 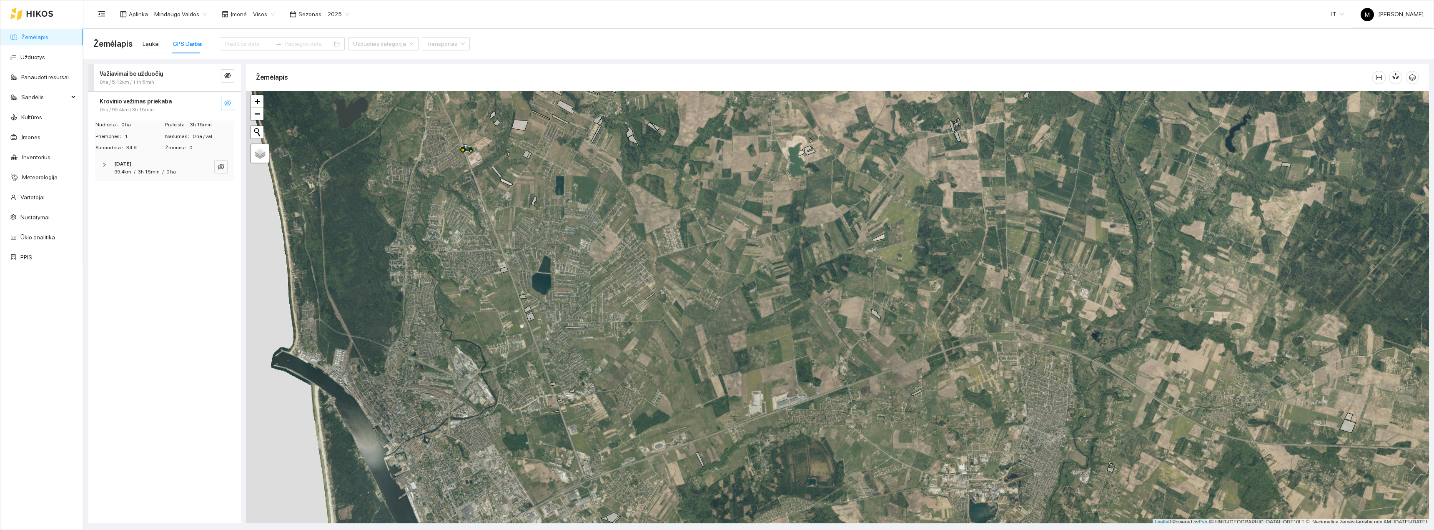 I want to click on span: to, so click(x=278, y=44).